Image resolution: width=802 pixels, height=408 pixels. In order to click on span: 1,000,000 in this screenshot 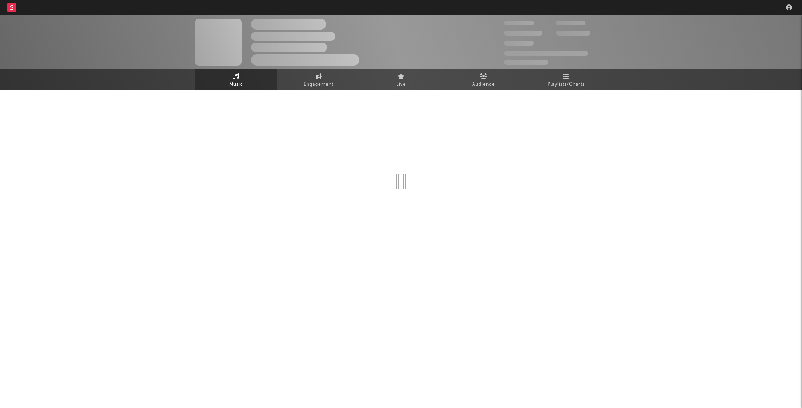, I will do `click(573, 33)`.